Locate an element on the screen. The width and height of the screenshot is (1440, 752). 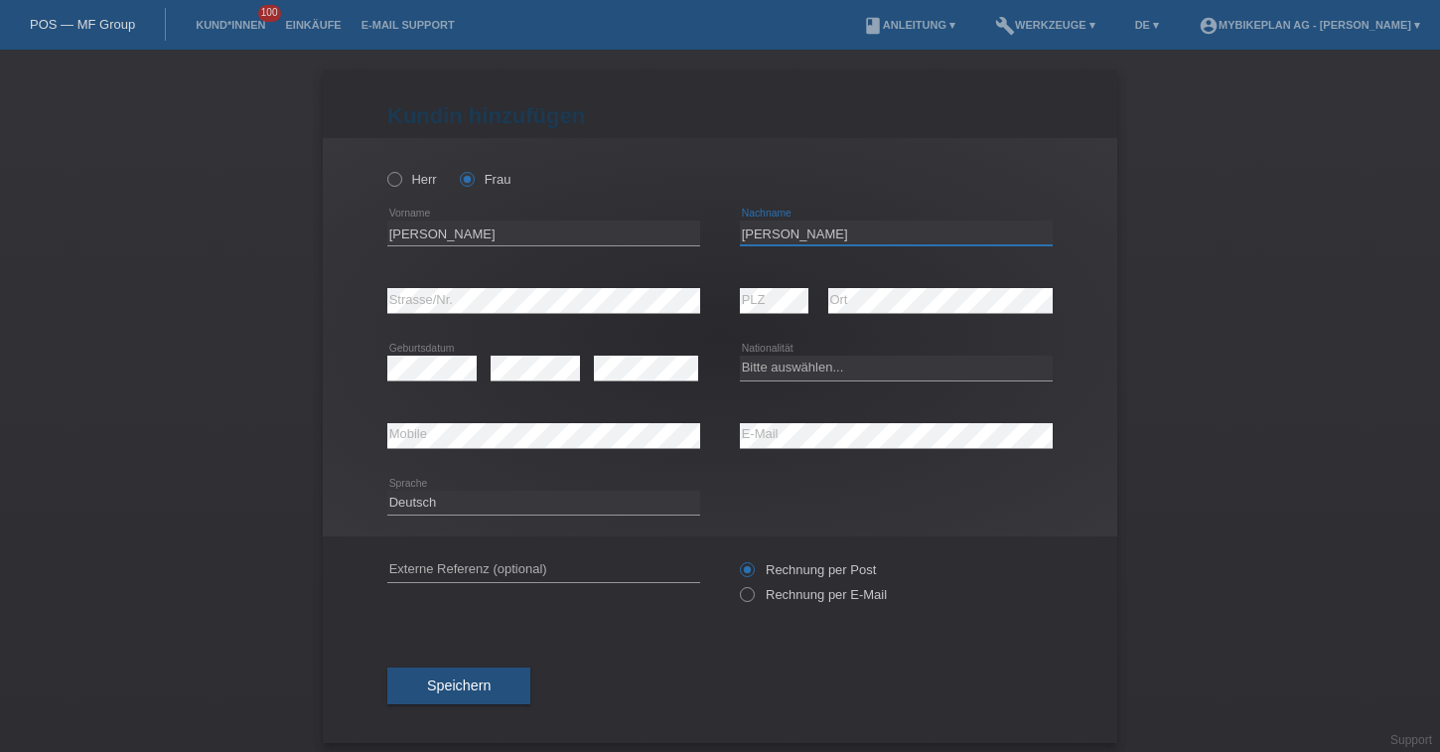
input: Rechnung per E-Mail is located at coordinates (746, 599).